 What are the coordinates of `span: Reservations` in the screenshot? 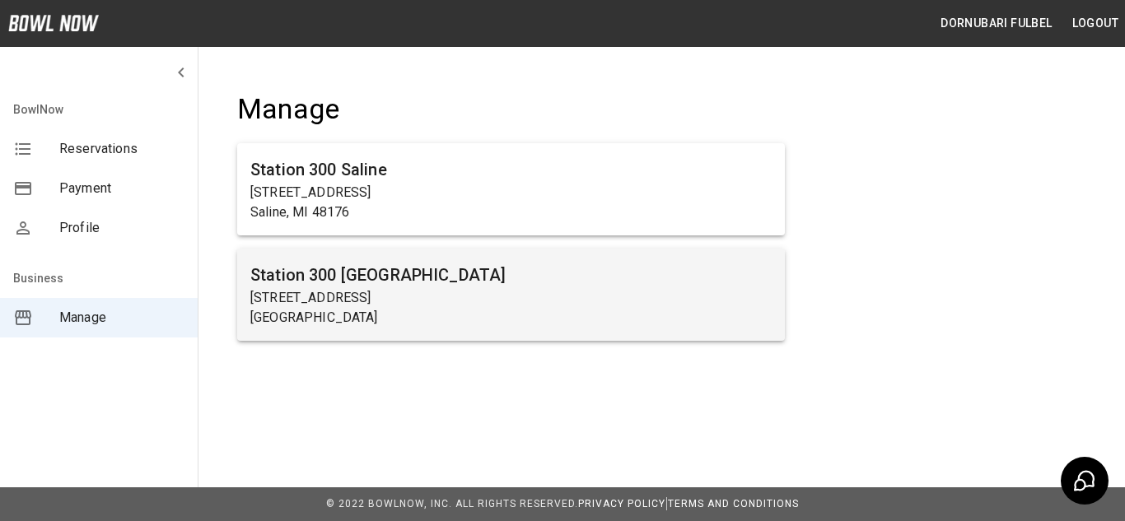 It's located at (122, 149).